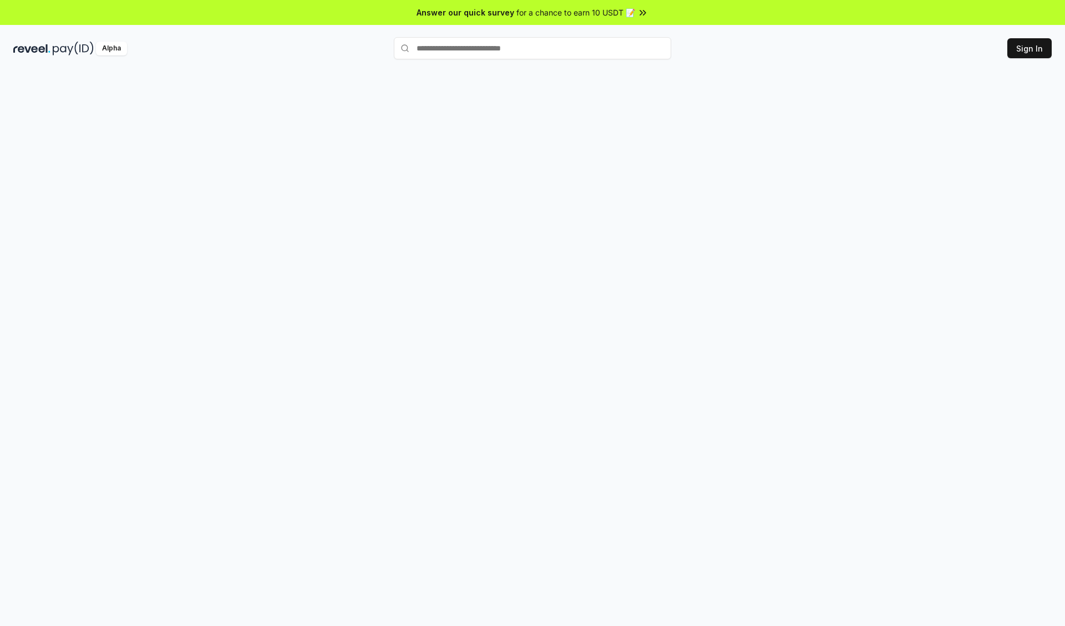 This screenshot has width=1065, height=626. I want to click on button: Sign In, so click(1029, 48).